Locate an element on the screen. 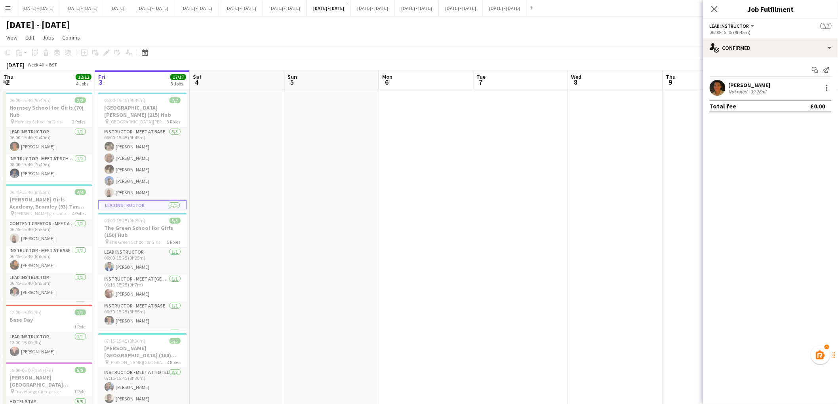  span: 4 is located at coordinates (196, 82).